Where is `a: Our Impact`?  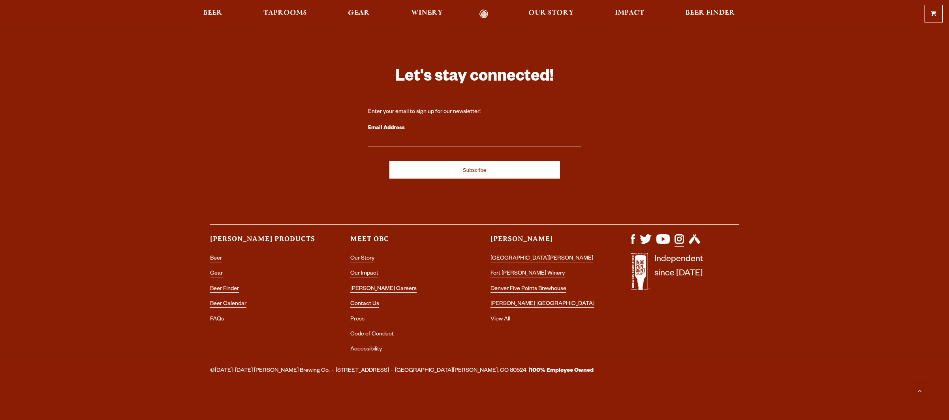 a: Our Impact is located at coordinates (364, 274).